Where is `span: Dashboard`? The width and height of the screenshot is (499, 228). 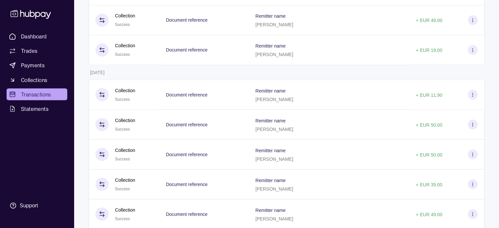 span: Dashboard is located at coordinates (34, 36).